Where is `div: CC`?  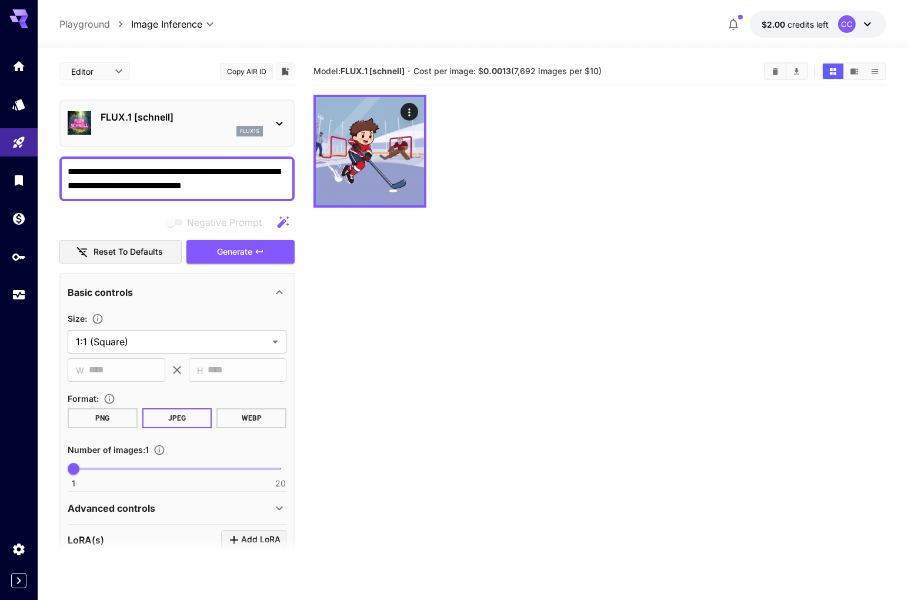 div: CC is located at coordinates (847, 24).